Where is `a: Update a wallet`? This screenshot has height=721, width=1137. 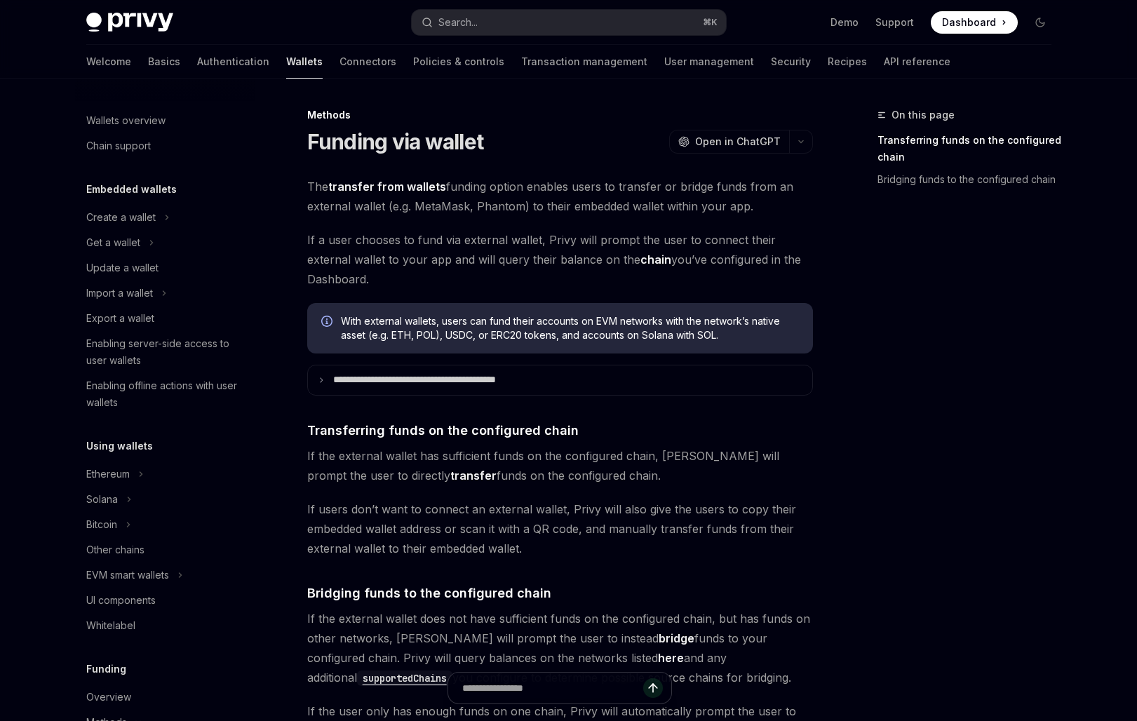
a: Update a wallet is located at coordinates (165, 268).